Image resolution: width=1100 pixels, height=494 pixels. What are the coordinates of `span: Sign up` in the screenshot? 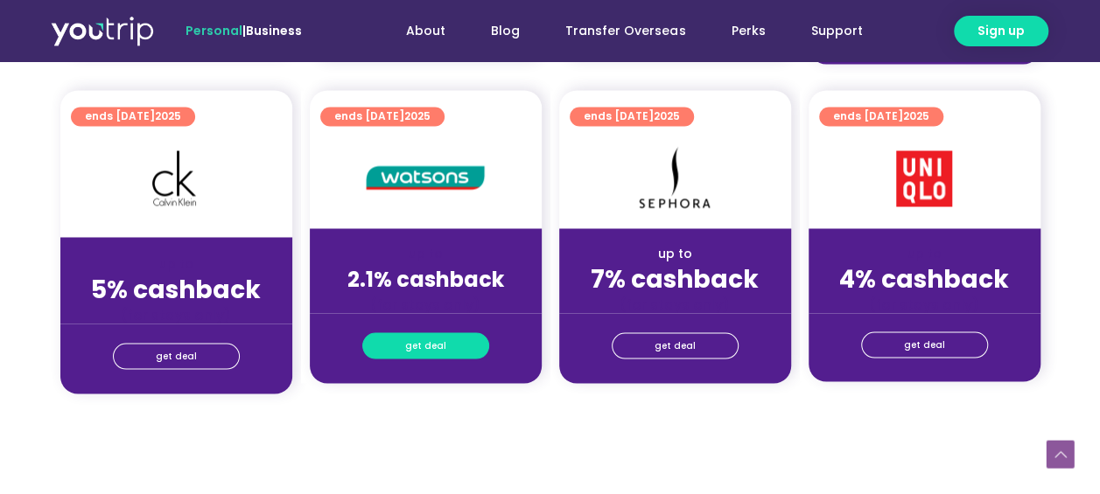 It's located at (1001, 31).